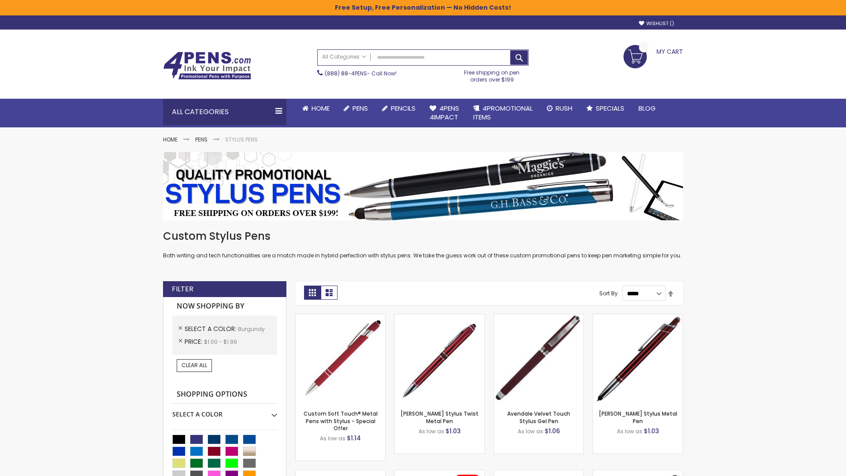 The image size is (846, 476). I want to click on div: All Categories, so click(225, 112).